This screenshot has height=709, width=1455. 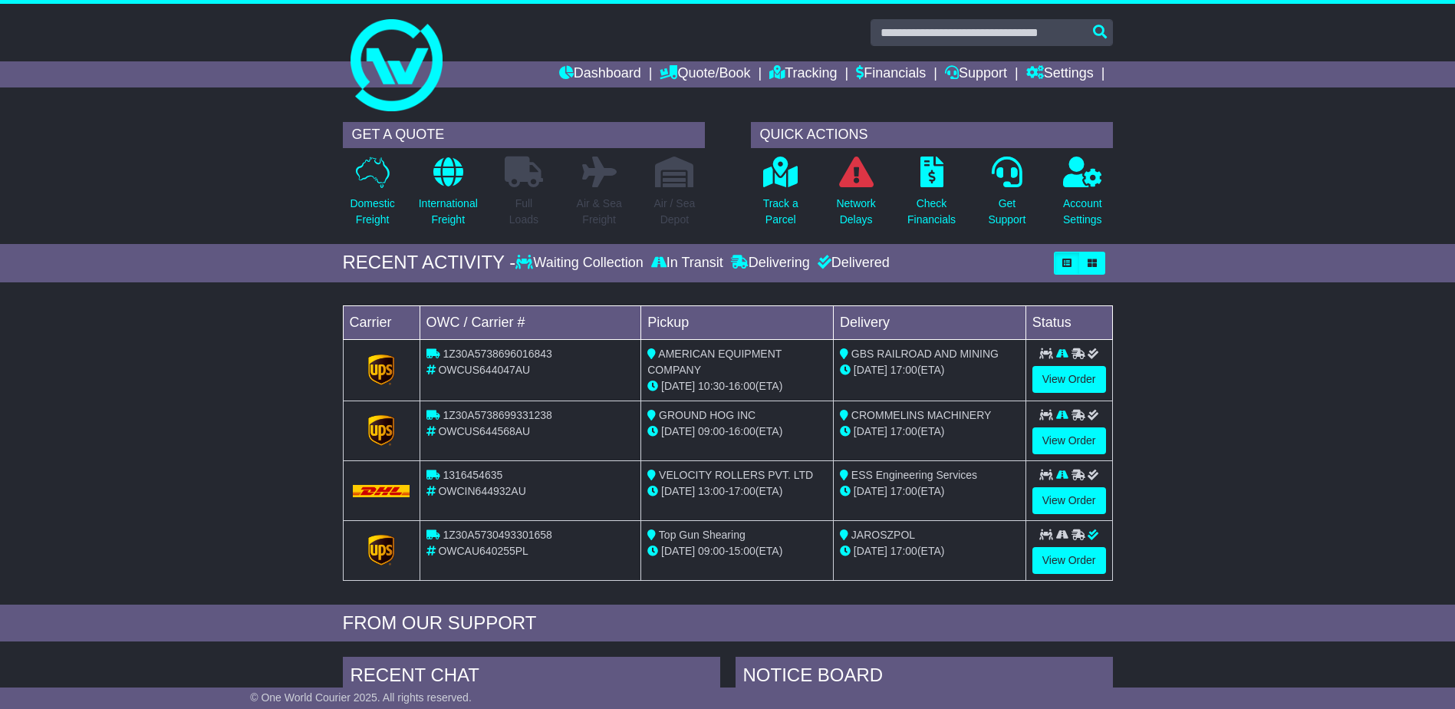 What do you see at coordinates (1082, 196) in the screenshot?
I see `a: AccountSettings` at bounding box center [1082, 196].